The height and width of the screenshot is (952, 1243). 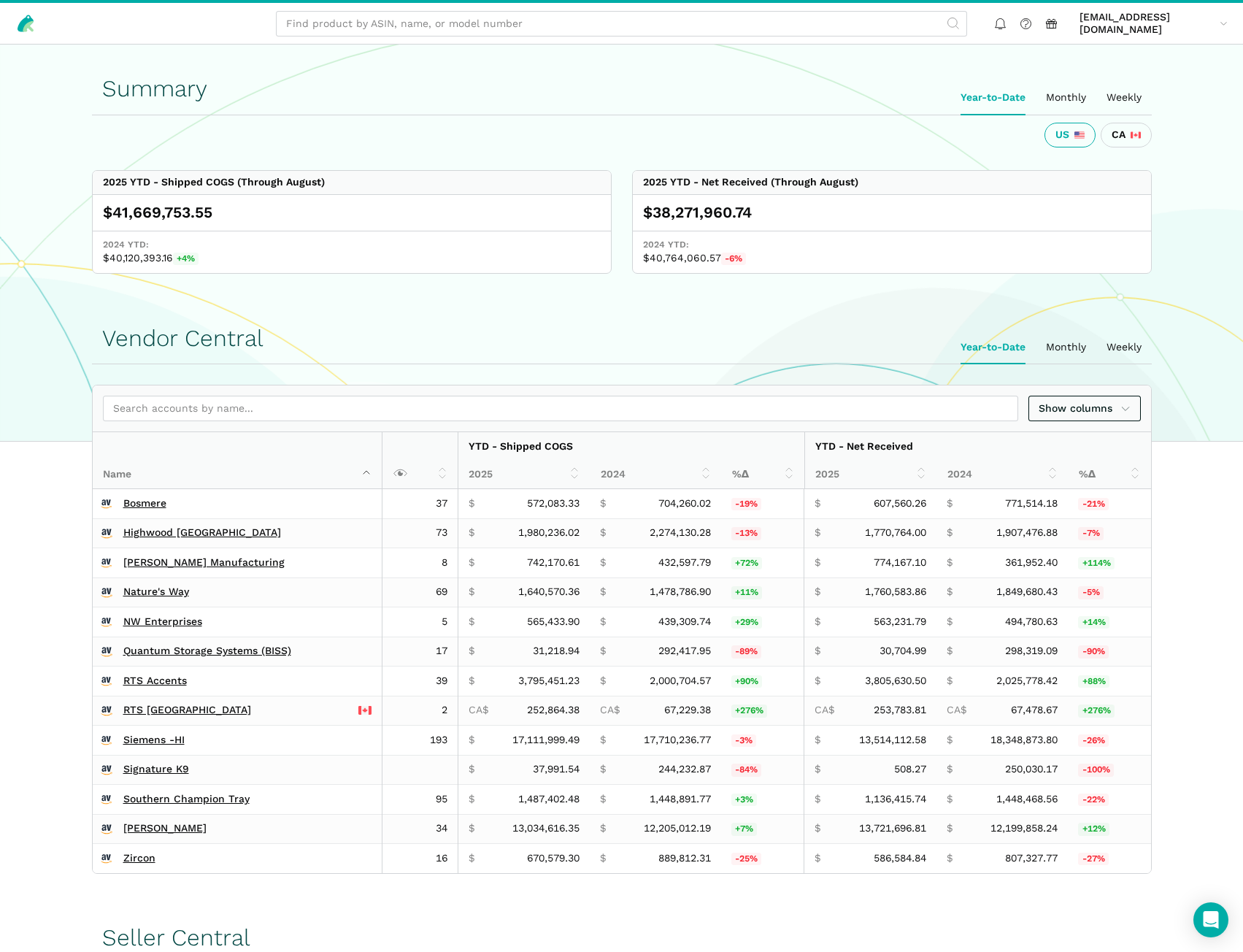 What do you see at coordinates (420, 828) in the screenshot?
I see `td: 34` at bounding box center [420, 828].